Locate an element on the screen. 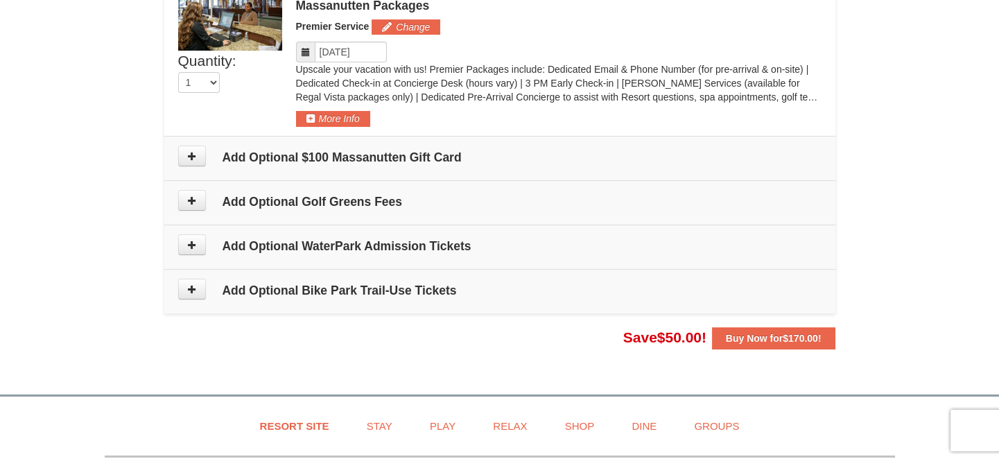 Image resolution: width=999 pixels, height=461 pixels. a: Play is located at coordinates (442, 426).